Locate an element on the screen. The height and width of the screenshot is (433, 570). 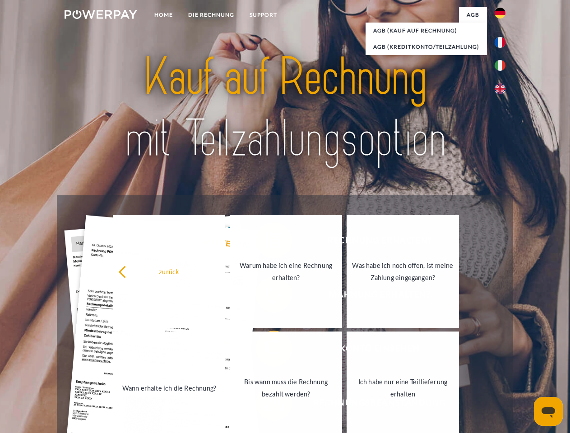
img: it is located at coordinates (500, 65).